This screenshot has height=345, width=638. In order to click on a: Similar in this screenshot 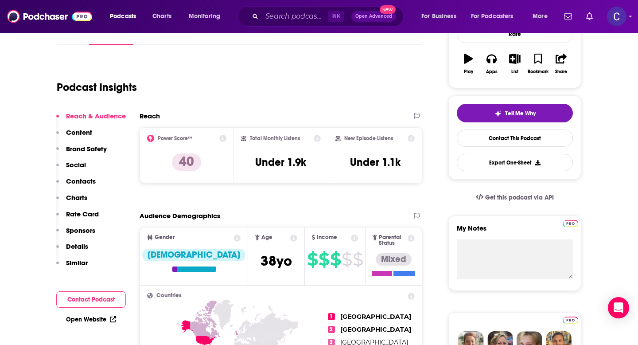, I will do `click(323, 35)`.